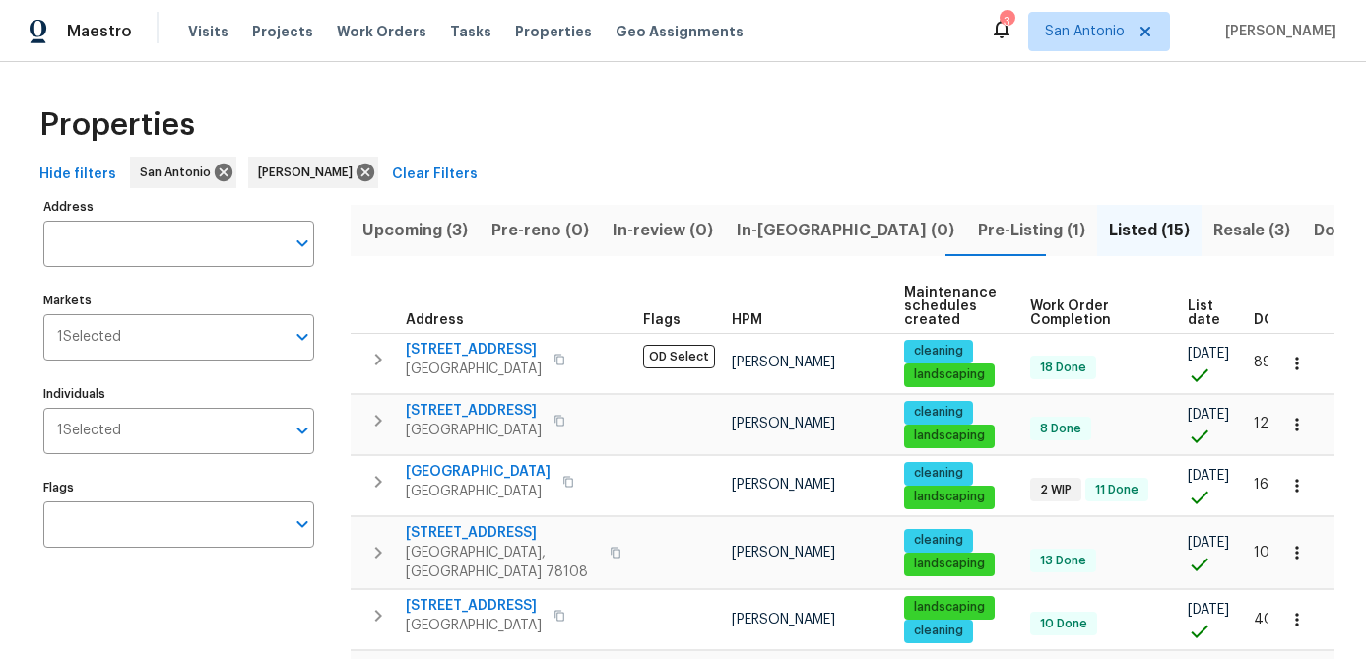 The width and height of the screenshot is (1366, 659). I want to click on span: Address, so click(434, 320).